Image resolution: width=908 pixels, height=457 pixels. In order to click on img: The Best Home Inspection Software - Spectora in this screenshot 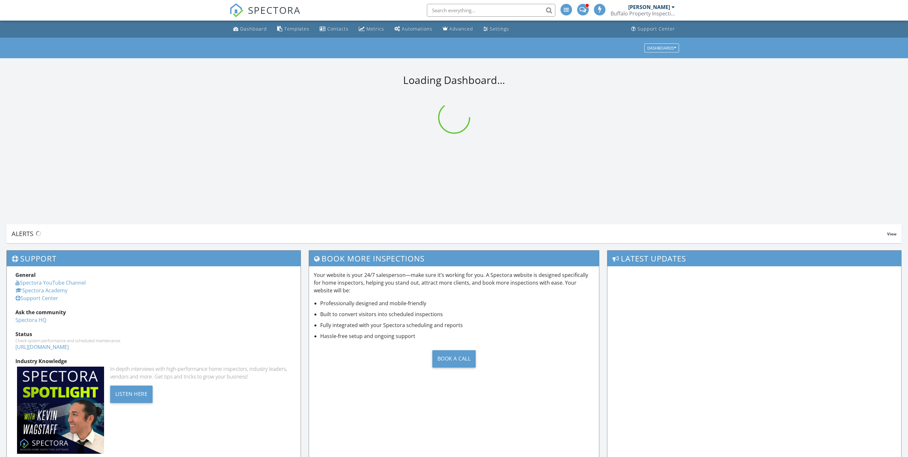, I will do `click(236, 10)`.